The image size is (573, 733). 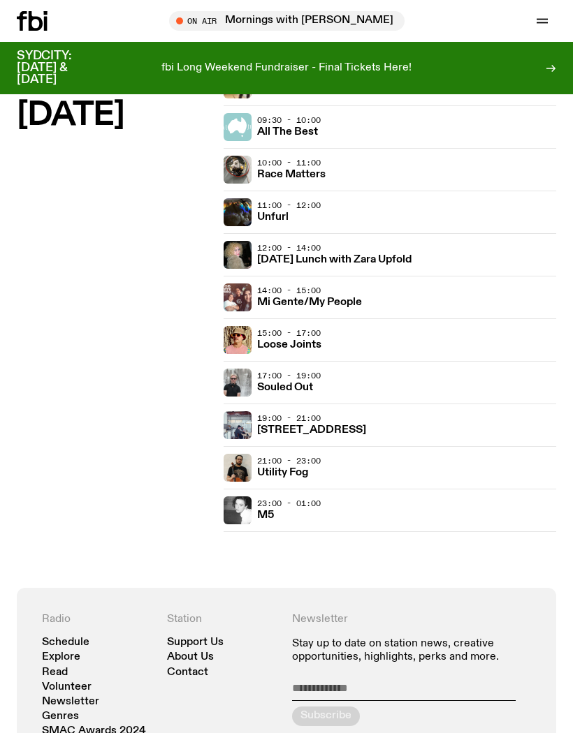 What do you see at coordinates (265, 515) in the screenshot?
I see `h3: M5` at bounding box center [265, 515].